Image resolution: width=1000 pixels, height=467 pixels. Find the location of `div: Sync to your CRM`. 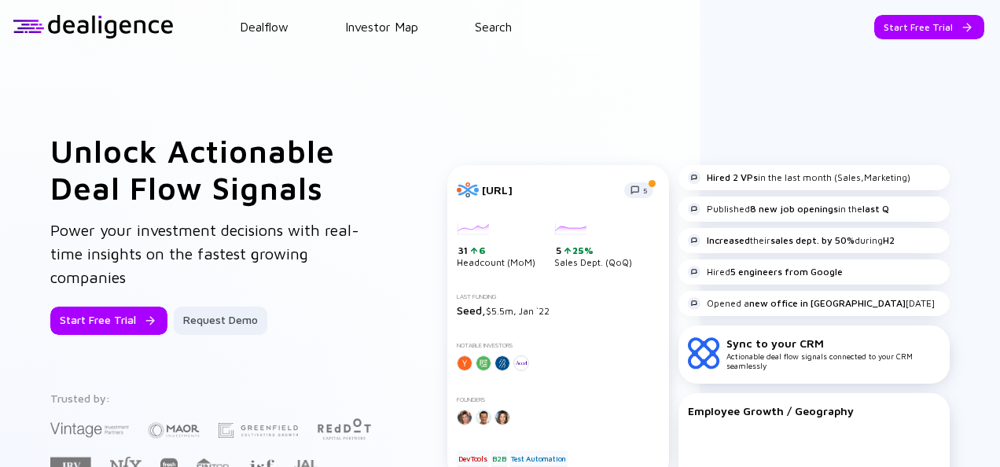

div: Sync to your CRM is located at coordinates (833, 343).